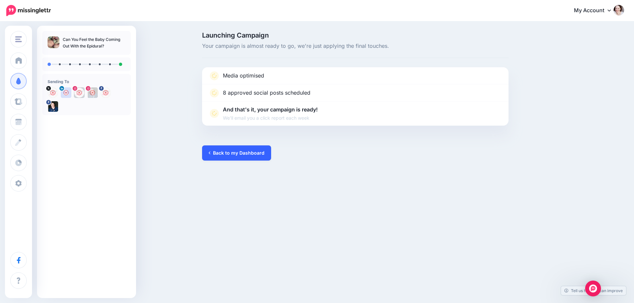 This screenshot has width=634, height=303. Describe the element at coordinates (243, 76) in the screenshot. I see `p: Media optimised` at that location.